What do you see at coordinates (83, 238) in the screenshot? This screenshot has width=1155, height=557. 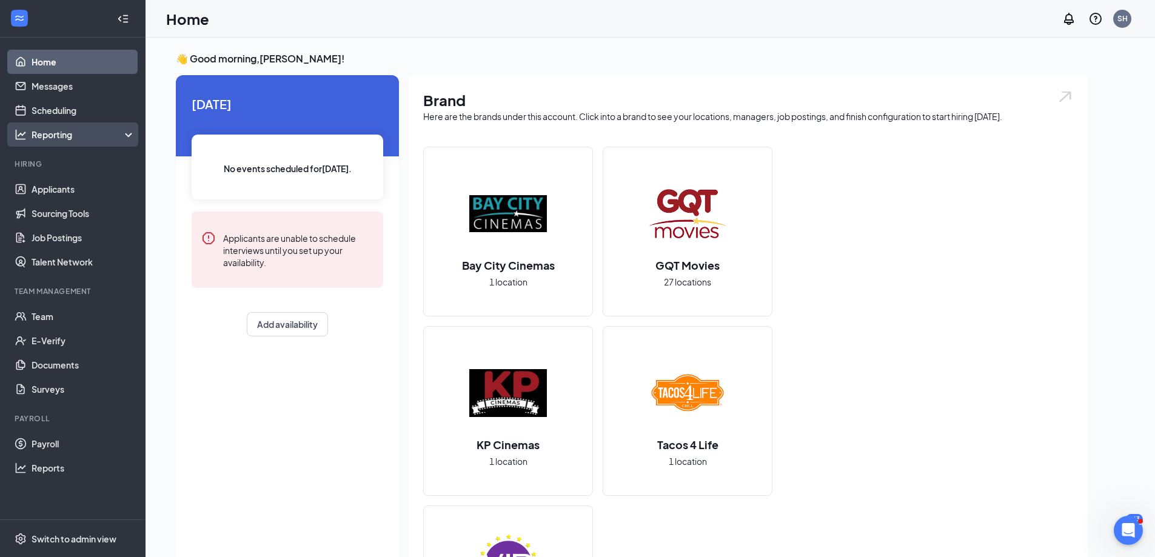 I see `a: Job Postings` at bounding box center [83, 238].